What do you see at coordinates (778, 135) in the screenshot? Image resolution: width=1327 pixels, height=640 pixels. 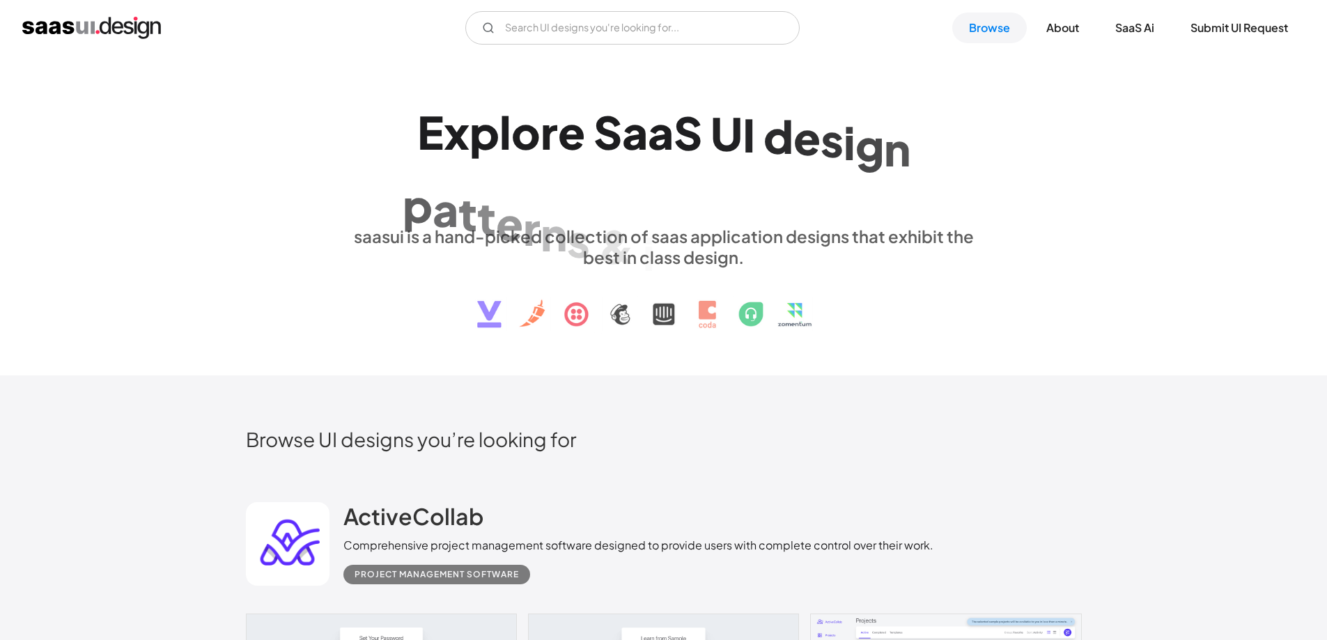 I see `div: d` at bounding box center [778, 135].